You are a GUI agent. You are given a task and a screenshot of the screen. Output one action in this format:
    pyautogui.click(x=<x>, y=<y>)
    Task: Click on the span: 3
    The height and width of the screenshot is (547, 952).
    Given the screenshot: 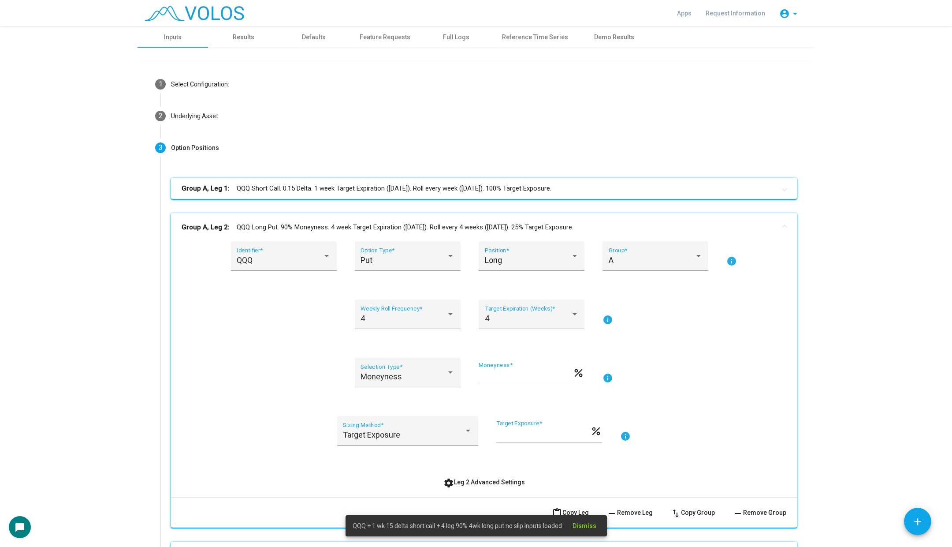 What is the action you would take?
    pyautogui.click(x=161, y=147)
    